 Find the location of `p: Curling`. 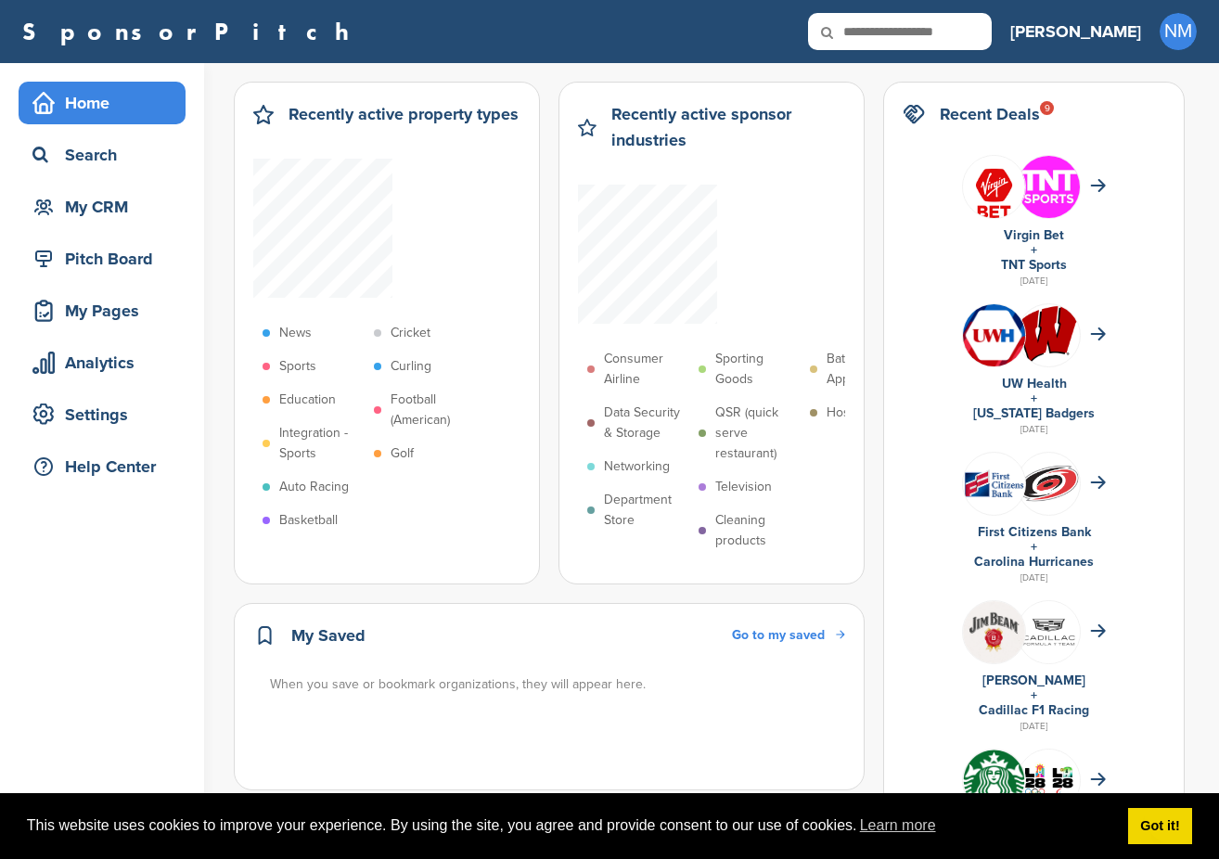

p: Curling is located at coordinates (411, 366).